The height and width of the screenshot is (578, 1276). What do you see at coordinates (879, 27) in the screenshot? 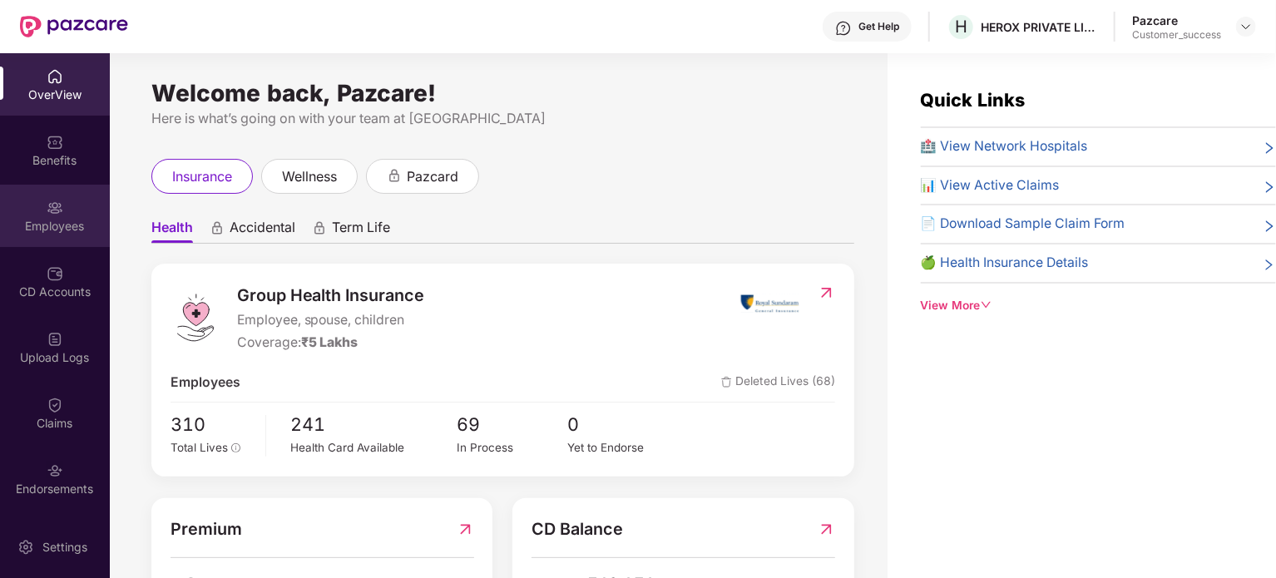
I see `div: Get Help` at bounding box center [879, 27].